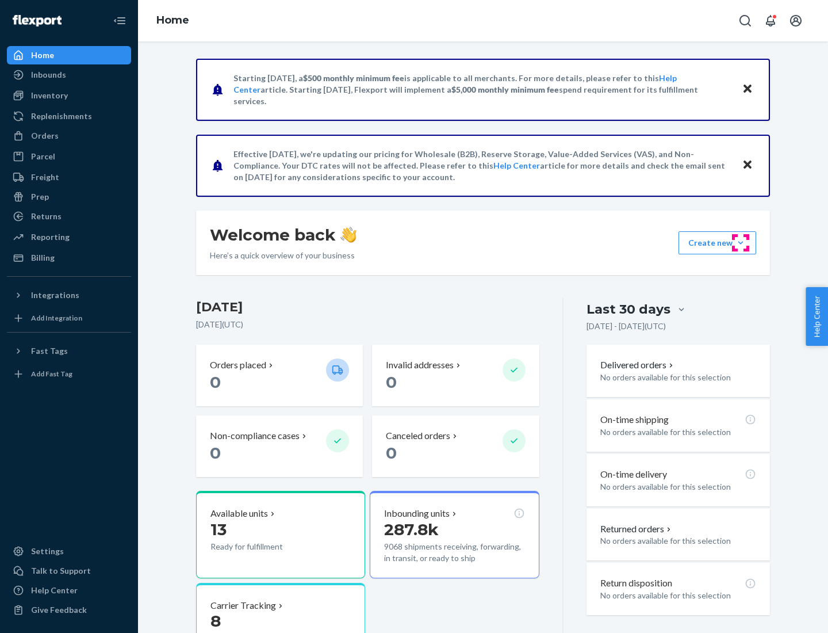 Image resolution: width=828 pixels, height=633 pixels. I want to click on div: Parcel, so click(43, 156).